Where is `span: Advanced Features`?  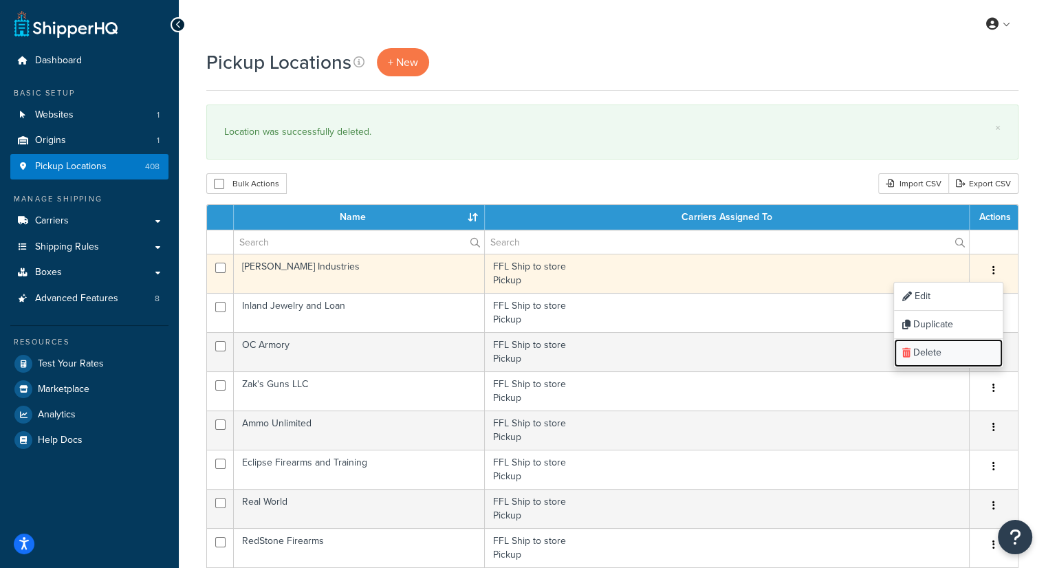 span: Advanced Features is located at coordinates (76, 299).